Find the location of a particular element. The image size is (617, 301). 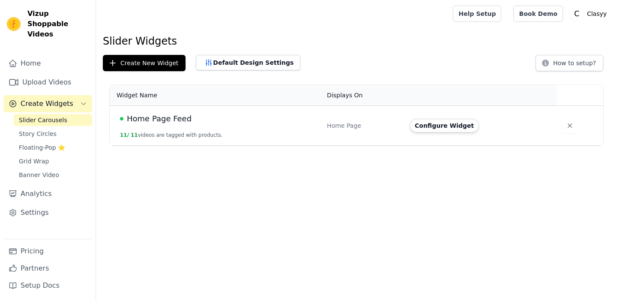

span: Slider Carousels is located at coordinates (43, 120).